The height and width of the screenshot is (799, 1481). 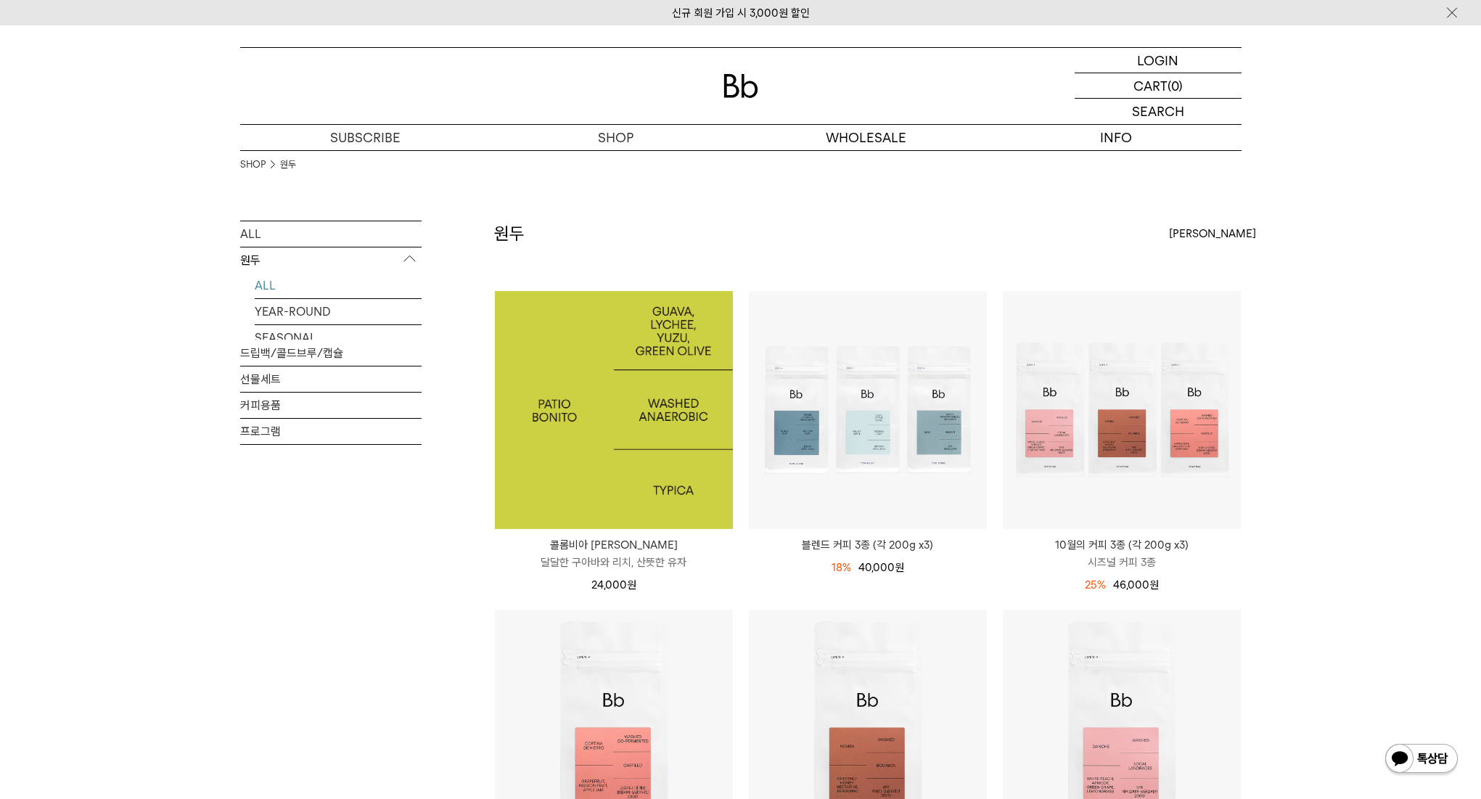 What do you see at coordinates (614, 563) in the screenshot?
I see `p: 달달한 구아바와 리치, 산뜻한 유자` at bounding box center [614, 563].